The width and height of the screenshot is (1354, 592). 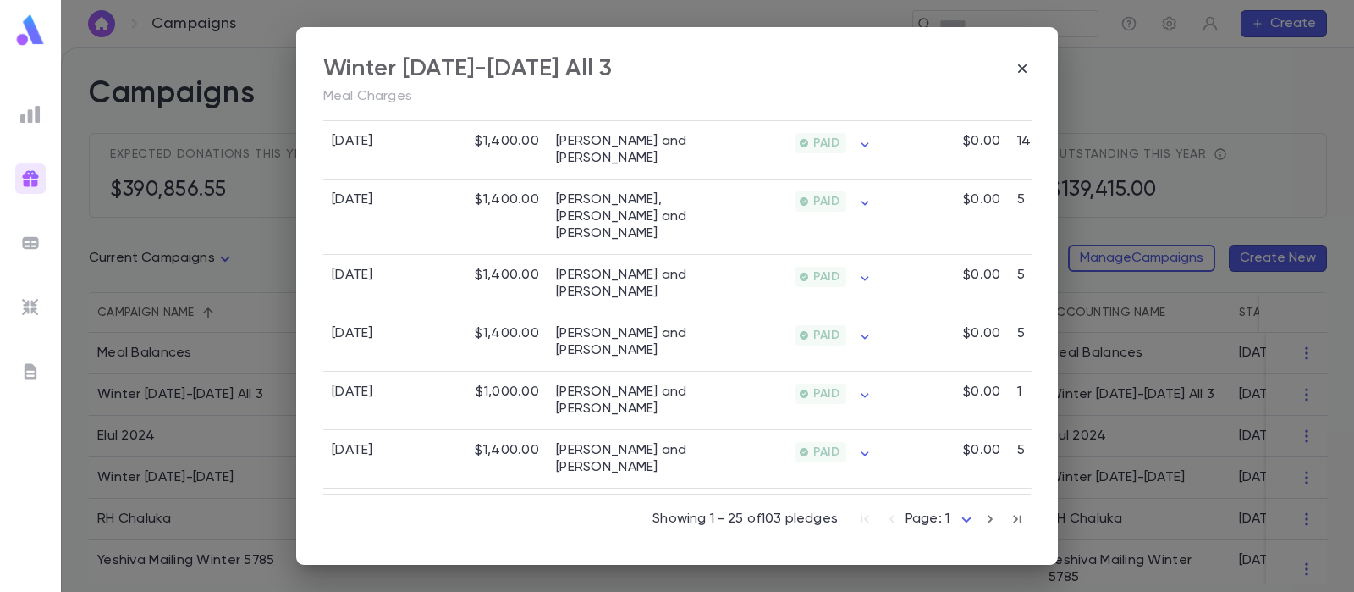 What do you see at coordinates (493, 400) in the screenshot?
I see `div: $1,000.00` at bounding box center [493, 400].